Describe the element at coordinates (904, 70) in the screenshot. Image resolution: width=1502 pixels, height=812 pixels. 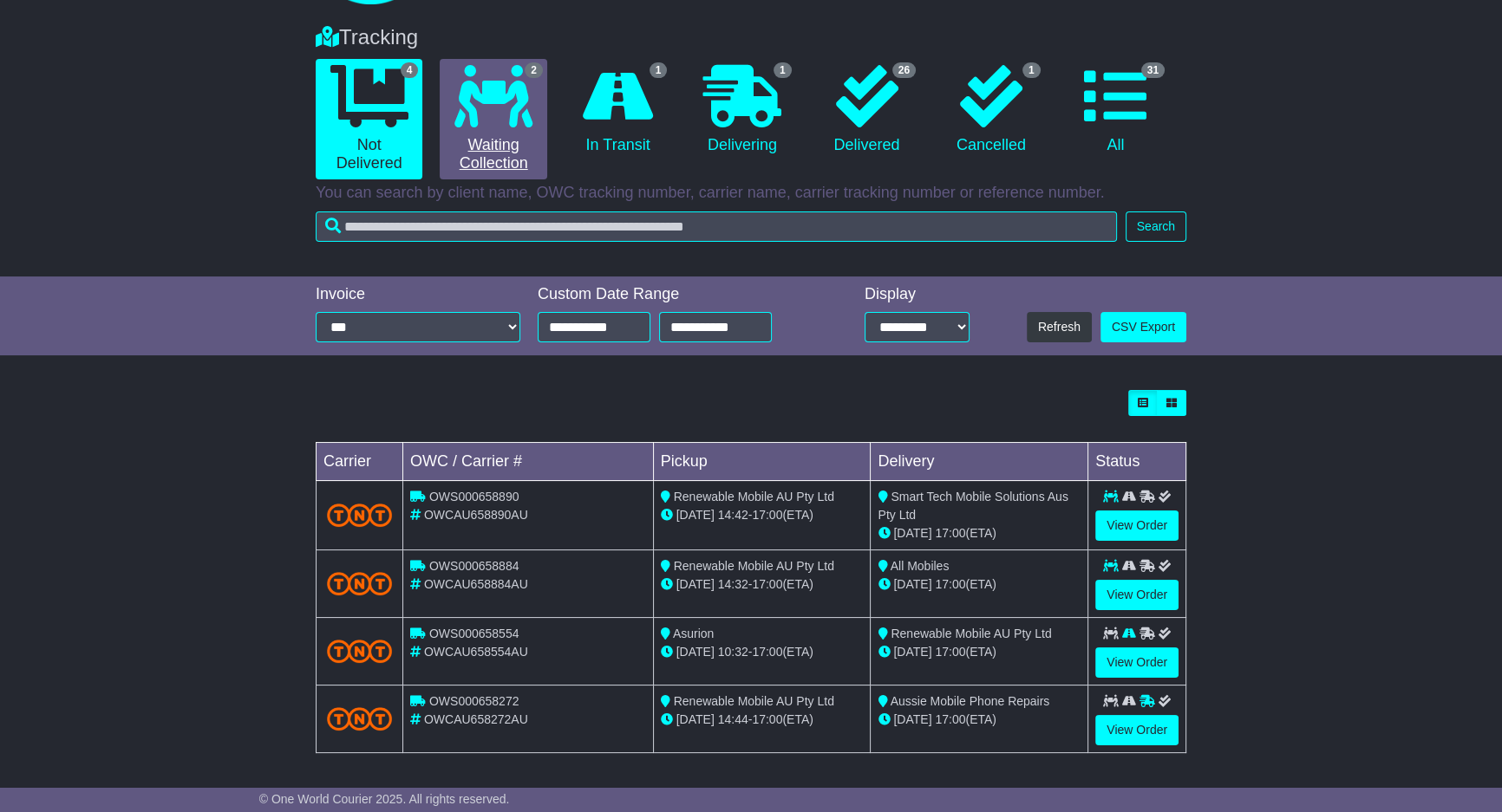
I see `span: 26` at that location.